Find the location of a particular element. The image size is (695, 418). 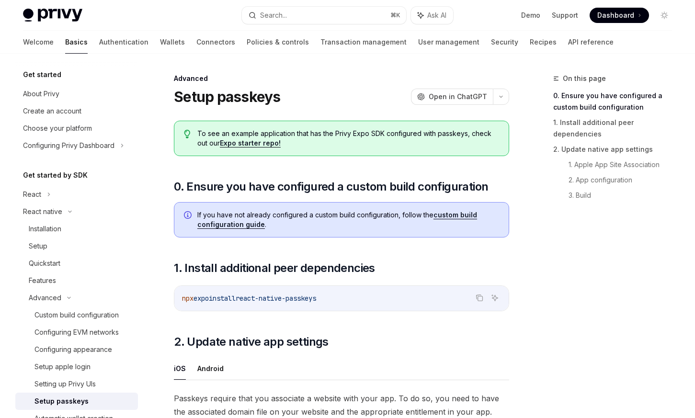

a: About Privy is located at coordinates (77, 94).